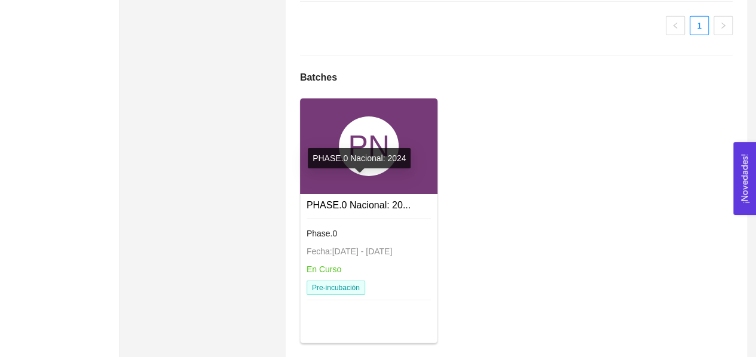 The height and width of the screenshot is (357, 756). What do you see at coordinates (744, 179) in the screenshot?
I see `button: Open Feedback Widget` at bounding box center [744, 179].